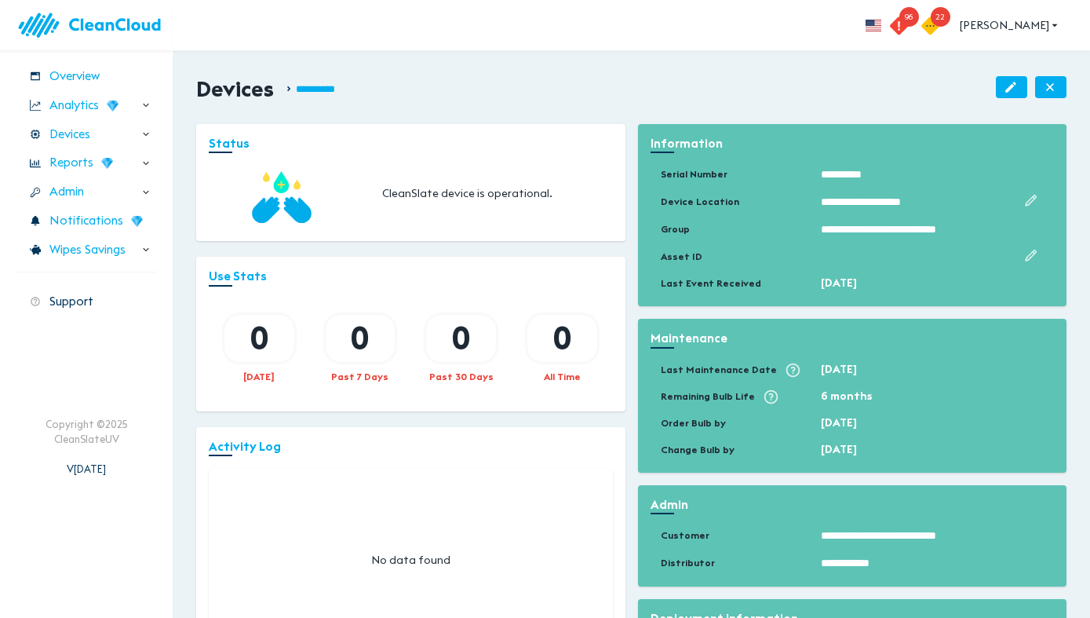 The height and width of the screenshot is (618, 1090). What do you see at coordinates (411, 447) in the screenshot?
I see `h3: Activity Log` at bounding box center [411, 447].